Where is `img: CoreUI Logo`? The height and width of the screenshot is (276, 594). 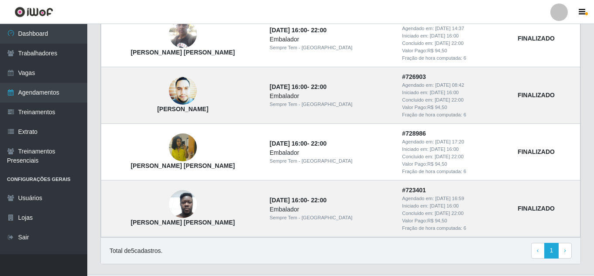
img: CoreUI Logo is located at coordinates (34, 12).